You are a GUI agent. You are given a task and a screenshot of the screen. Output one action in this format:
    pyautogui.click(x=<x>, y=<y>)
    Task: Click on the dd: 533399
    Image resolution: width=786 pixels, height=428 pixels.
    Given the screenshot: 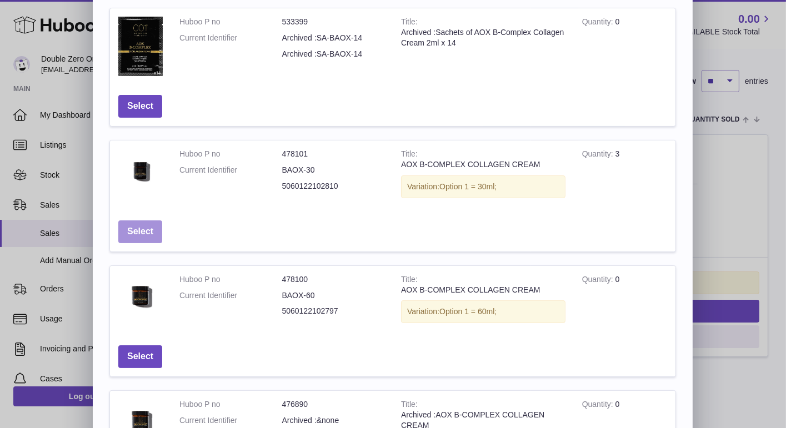 What is the action you would take?
    pyautogui.click(x=333, y=22)
    